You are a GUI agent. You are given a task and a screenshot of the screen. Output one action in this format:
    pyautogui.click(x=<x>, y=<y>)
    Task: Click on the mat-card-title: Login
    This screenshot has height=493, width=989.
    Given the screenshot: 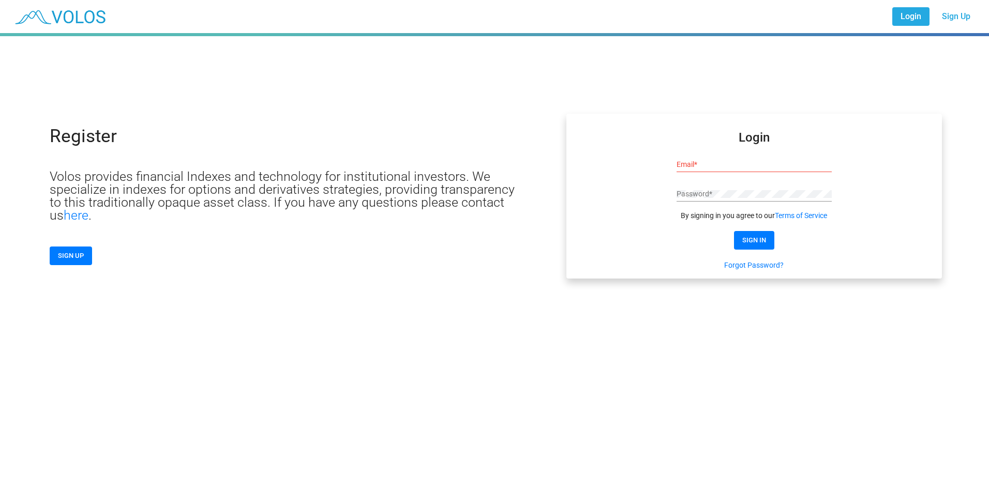 What is the action you would take?
    pyautogui.click(x=754, y=138)
    